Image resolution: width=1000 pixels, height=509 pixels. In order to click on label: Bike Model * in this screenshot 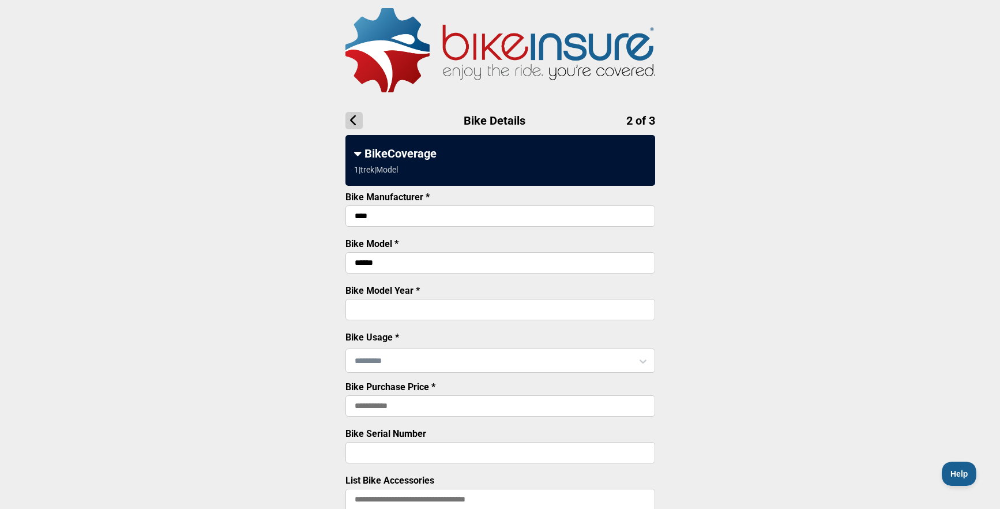, I will do `click(372, 243)`.